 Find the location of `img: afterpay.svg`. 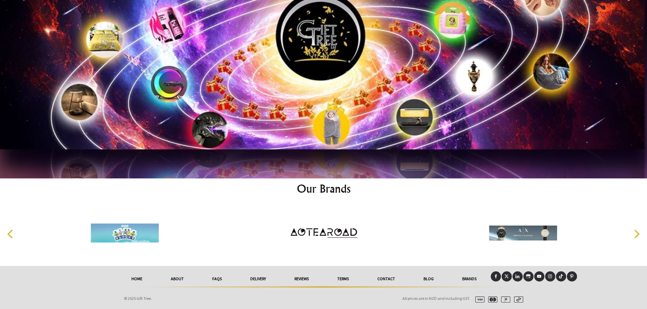

img: afterpay.svg is located at coordinates (517, 300).